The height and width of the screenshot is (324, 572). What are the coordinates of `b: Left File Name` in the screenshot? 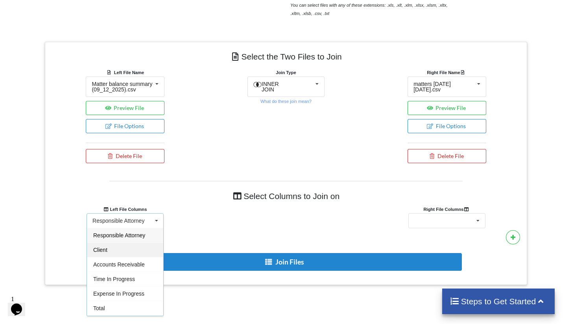 It's located at (129, 72).